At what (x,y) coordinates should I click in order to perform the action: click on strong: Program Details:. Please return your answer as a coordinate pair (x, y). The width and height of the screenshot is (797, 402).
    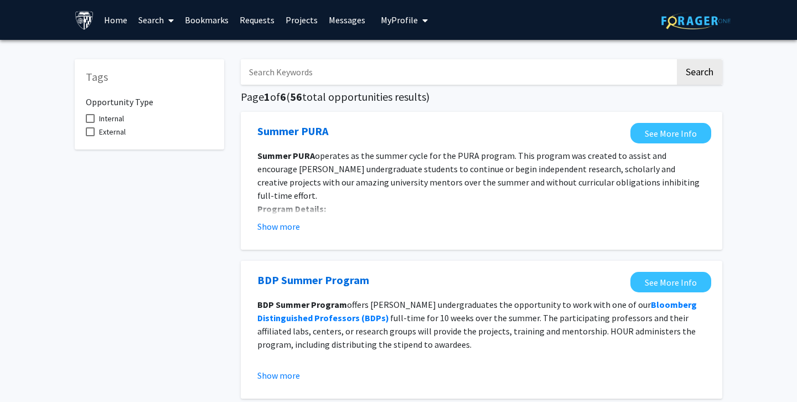
    Looking at the image, I should click on (292, 209).